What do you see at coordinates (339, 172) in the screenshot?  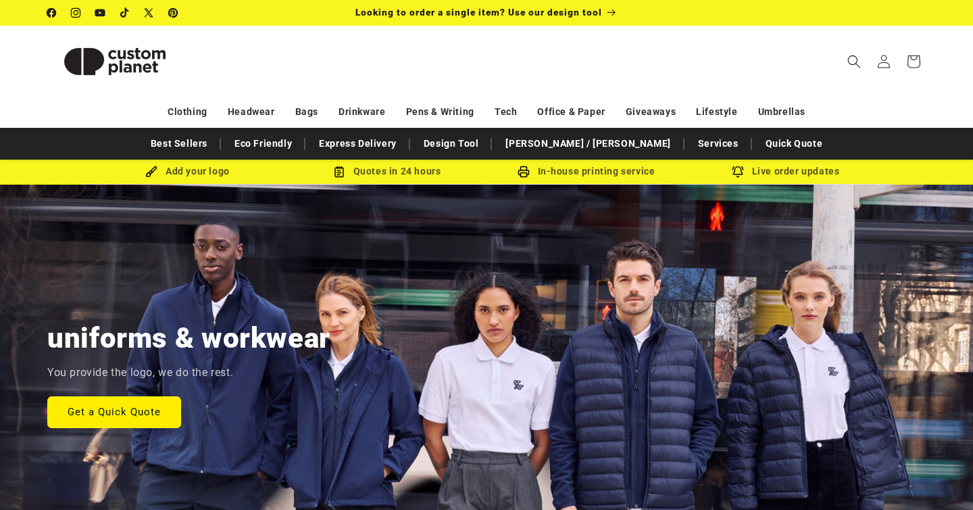 I see `img: Order Updates Icon` at bounding box center [339, 172].